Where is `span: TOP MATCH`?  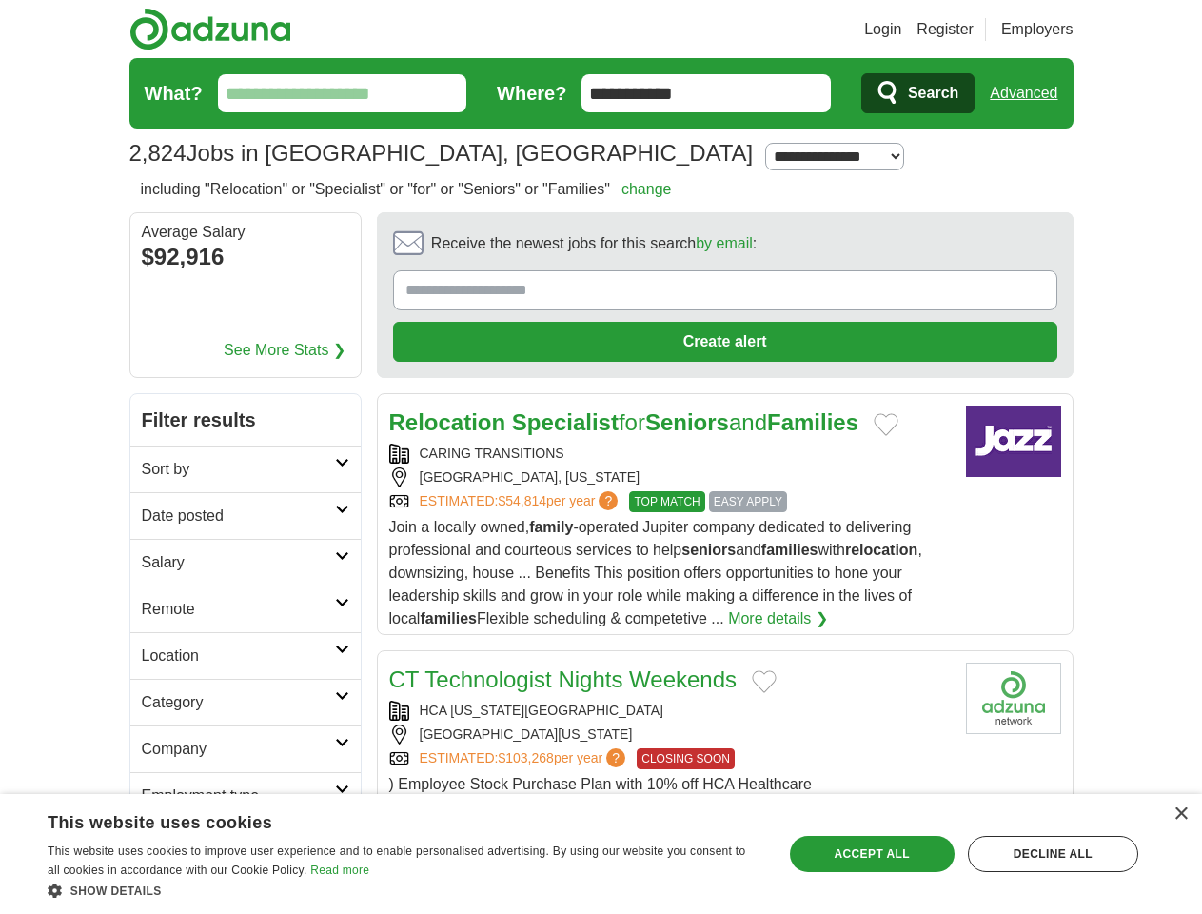 span: TOP MATCH is located at coordinates (666, 502).